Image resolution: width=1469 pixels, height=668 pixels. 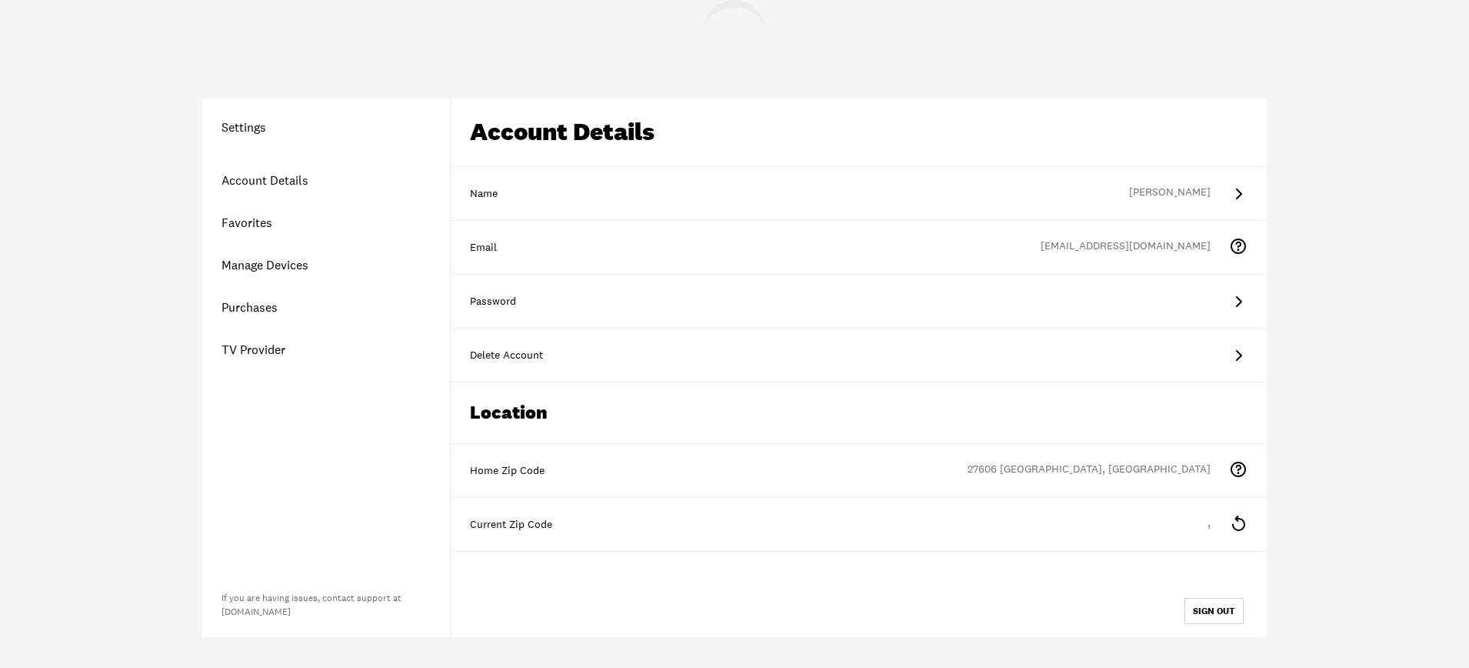 I want to click on div: Location, so click(x=858, y=413).